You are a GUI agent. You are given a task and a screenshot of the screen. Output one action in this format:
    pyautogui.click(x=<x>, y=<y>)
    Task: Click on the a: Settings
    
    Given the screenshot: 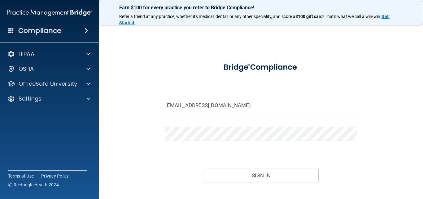 What is the action you would take?
    pyautogui.click(x=49, y=99)
    